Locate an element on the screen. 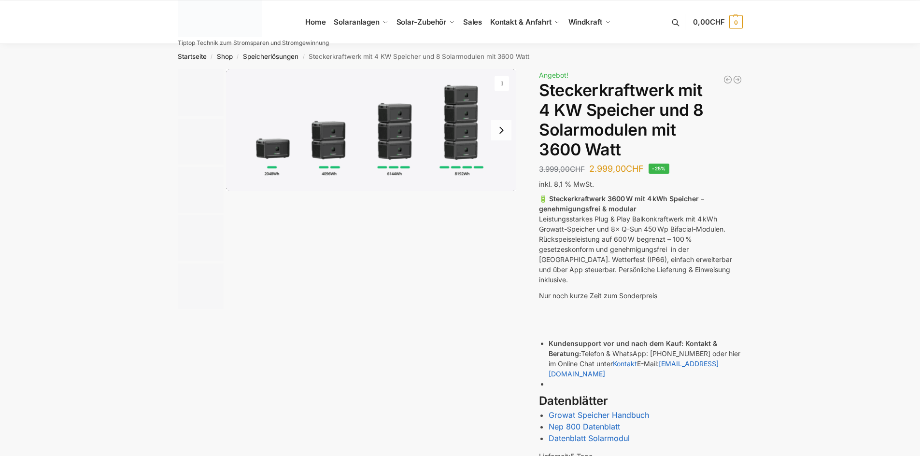 The width and height of the screenshot is (920, 456). span: Solaranlagen is located at coordinates (356, 22).